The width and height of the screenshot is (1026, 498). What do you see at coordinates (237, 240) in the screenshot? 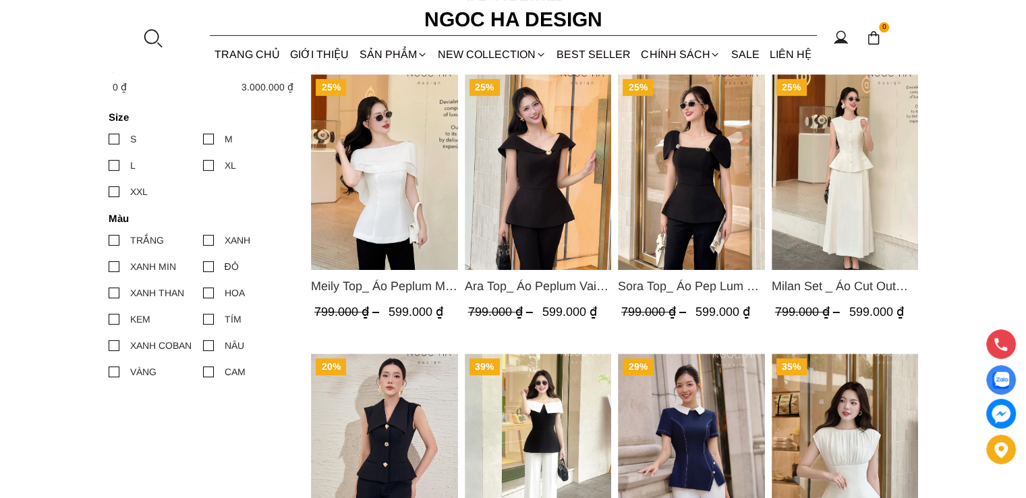
I see `div: XANH` at bounding box center [237, 240].